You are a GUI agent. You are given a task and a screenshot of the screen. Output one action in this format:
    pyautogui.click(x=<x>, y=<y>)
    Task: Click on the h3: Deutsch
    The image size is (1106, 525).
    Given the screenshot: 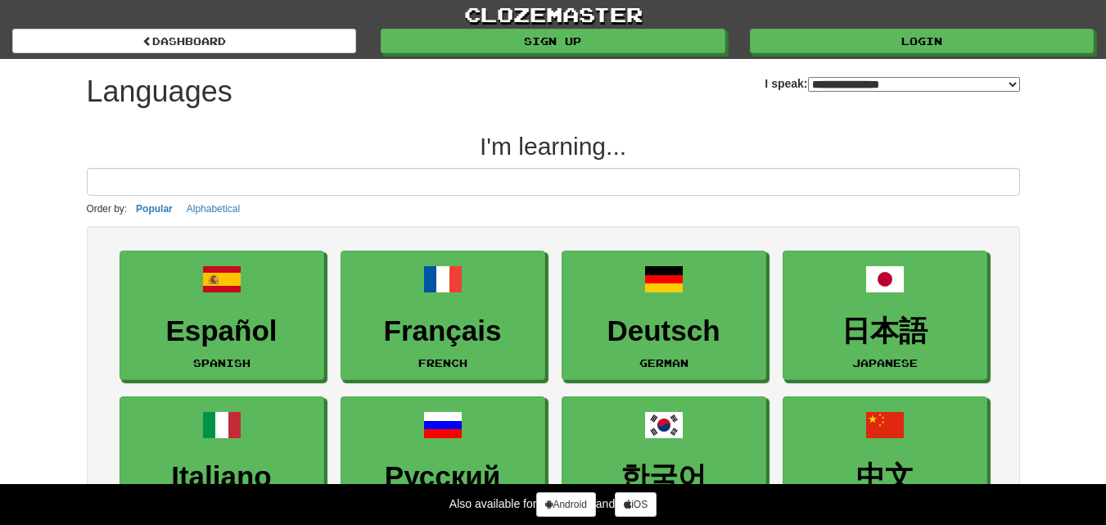 What is the action you would take?
    pyautogui.click(x=664, y=331)
    